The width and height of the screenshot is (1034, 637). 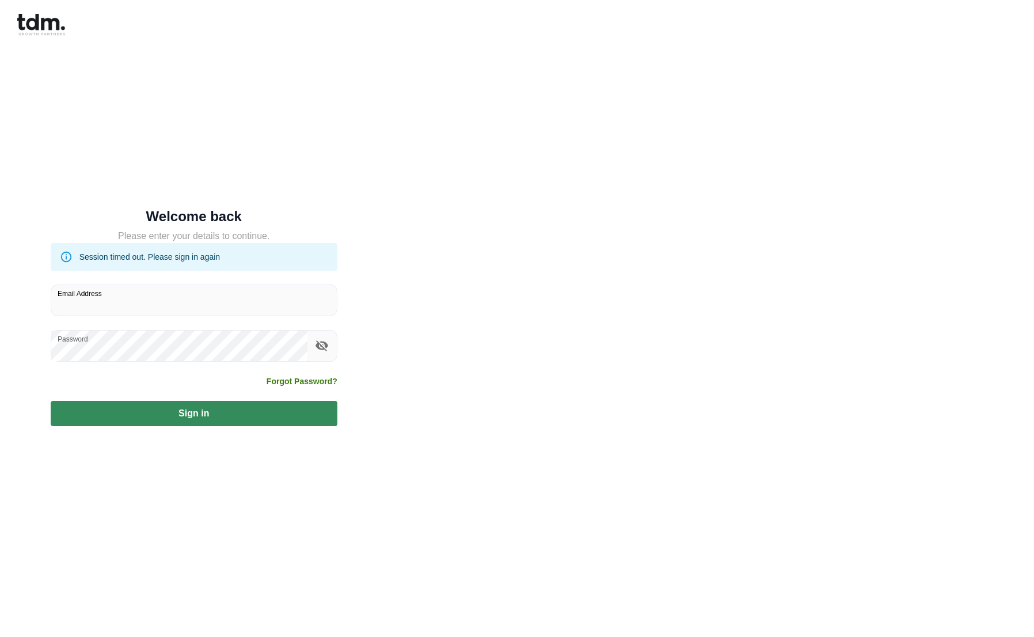 I want to click on h5: Welcome back, so click(x=194, y=216).